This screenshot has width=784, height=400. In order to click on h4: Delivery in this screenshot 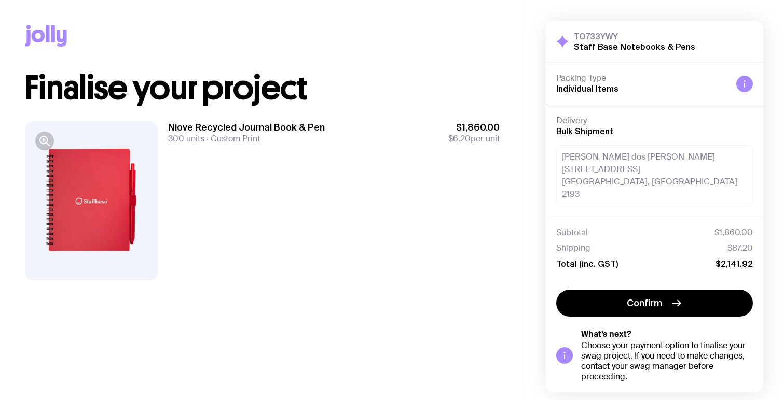, I will do `click(654, 121)`.